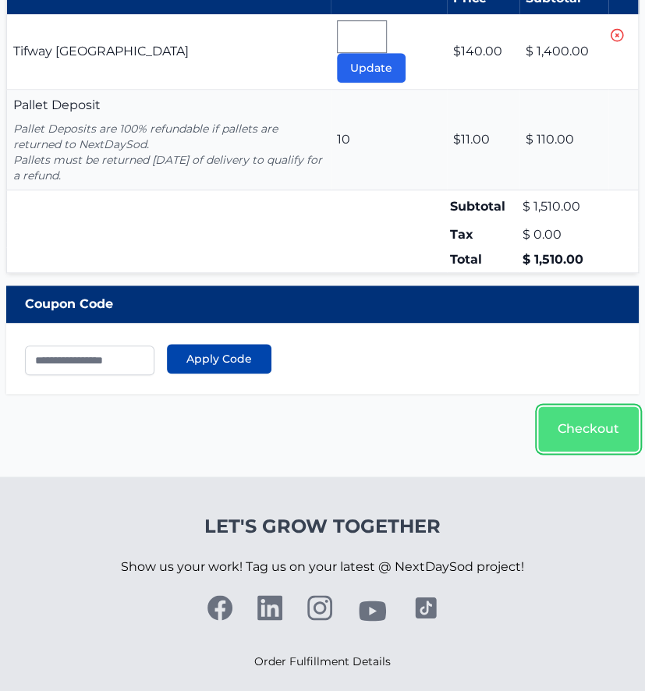 Image resolution: width=645 pixels, height=691 pixels. Describe the element at coordinates (219, 359) in the screenshot. I see `span: Apply Code` at that location.